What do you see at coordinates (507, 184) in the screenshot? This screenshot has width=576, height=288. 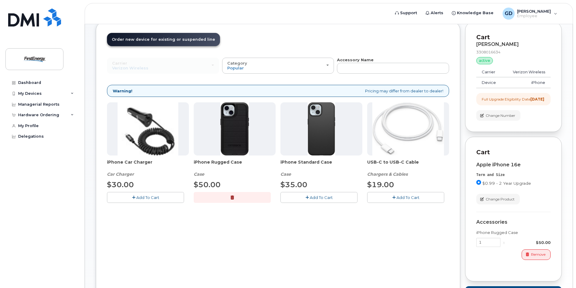 I see `span: $0.99 - 2 Year Upgrade` at bounding box center [507, 184].